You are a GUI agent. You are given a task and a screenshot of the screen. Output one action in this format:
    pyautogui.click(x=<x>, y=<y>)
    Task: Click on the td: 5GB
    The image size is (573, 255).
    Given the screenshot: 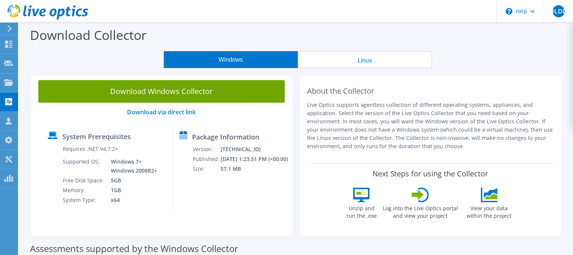 What is the action you would take?
    pyautogui.click(x=132, y=180)
    